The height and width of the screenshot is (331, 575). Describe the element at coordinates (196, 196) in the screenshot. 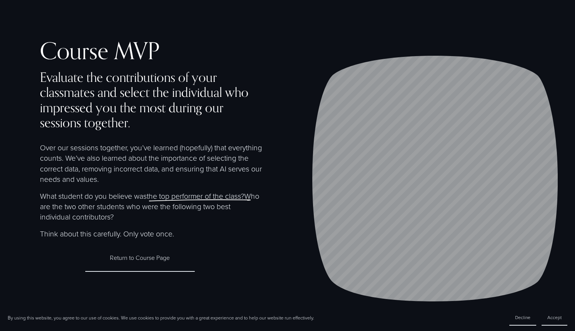

I see `span: the top performer of the class?` at that location.